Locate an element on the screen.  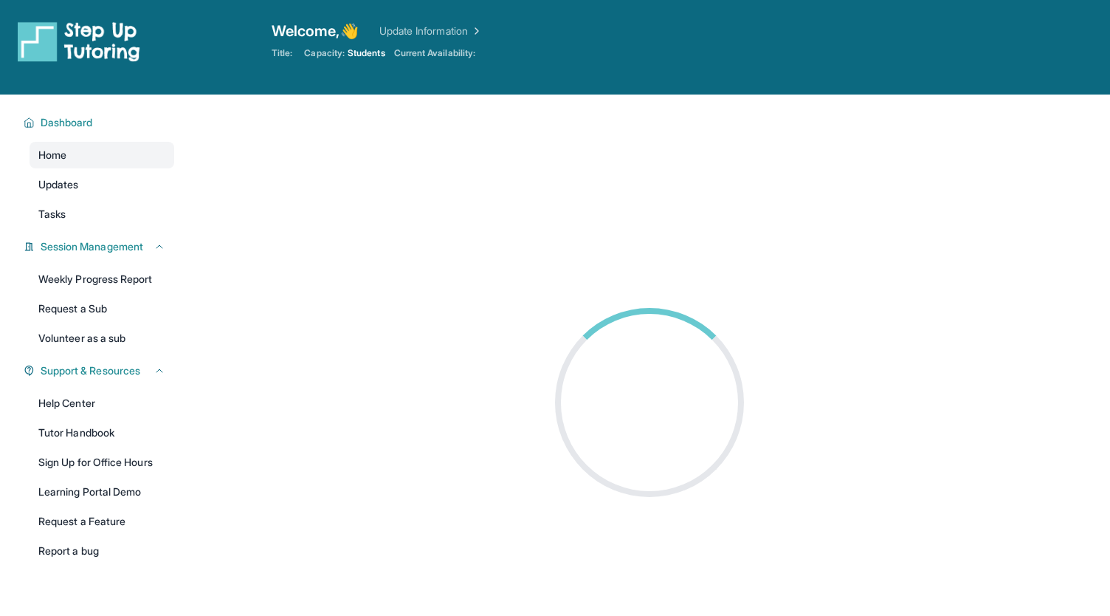
a: Request a Sub is located at coordinates (102, 309).